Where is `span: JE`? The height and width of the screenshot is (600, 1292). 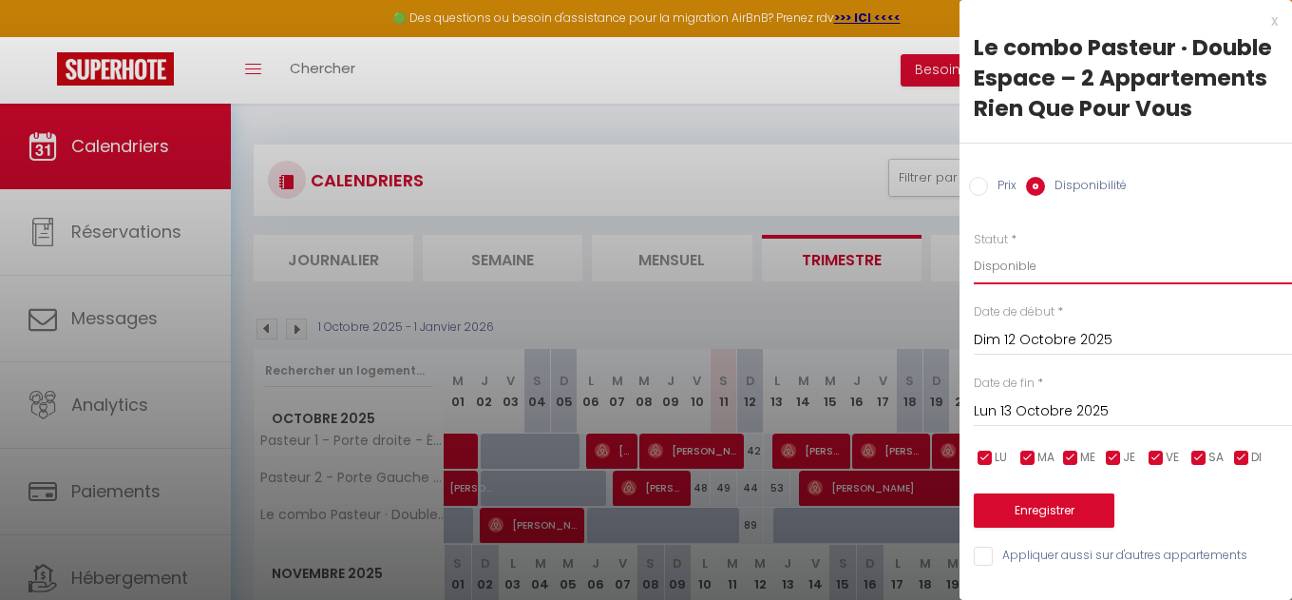
span: JE is located at coordinates (1129, 457).